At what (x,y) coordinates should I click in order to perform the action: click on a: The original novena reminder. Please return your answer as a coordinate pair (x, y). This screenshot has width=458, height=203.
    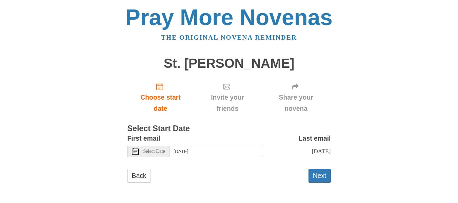
    Looking at the image, I should click on (229, 37).